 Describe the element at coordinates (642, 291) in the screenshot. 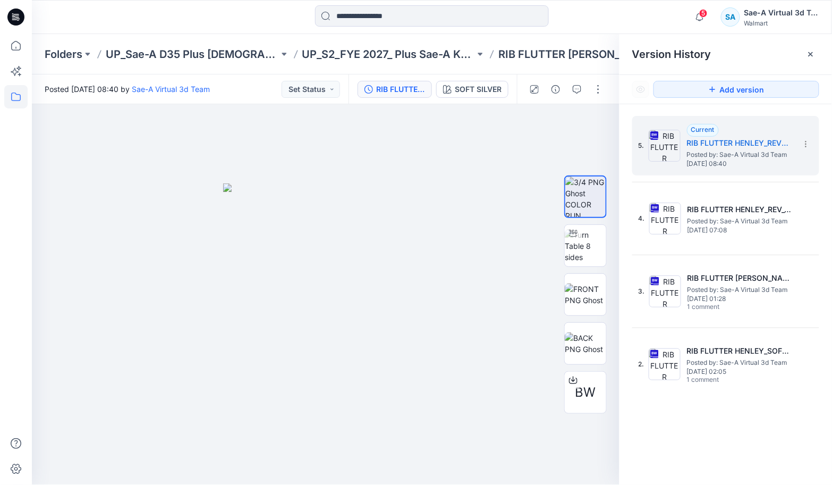

I see `span: 3.` at that location.